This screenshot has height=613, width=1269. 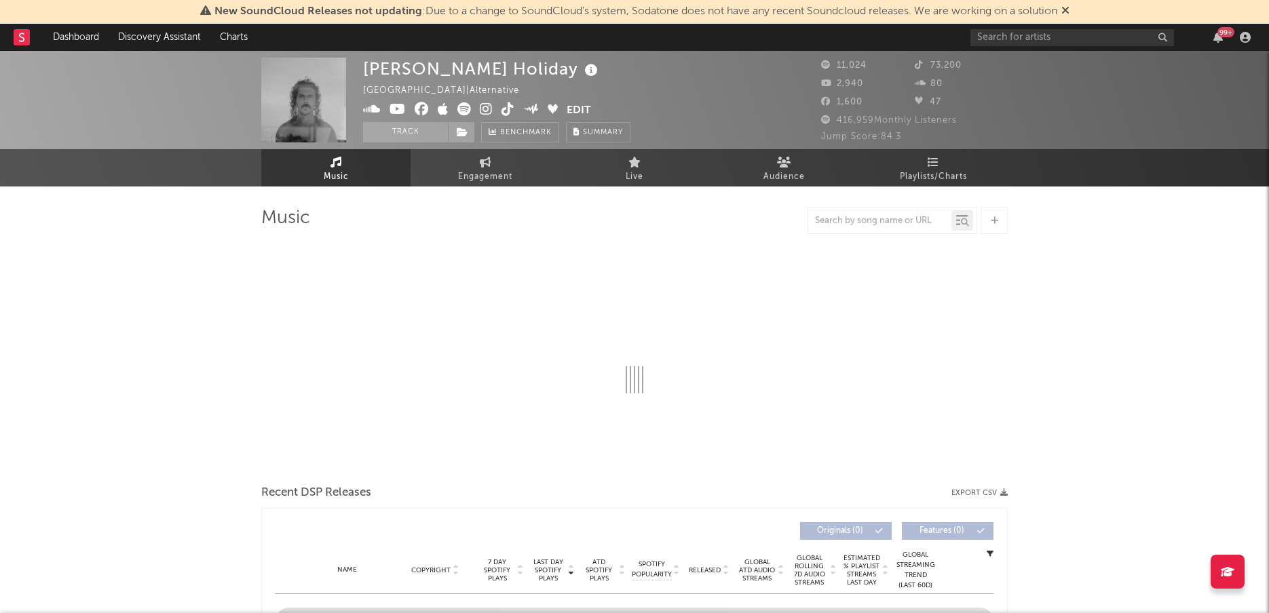 What do you see at coordinates (1065, 12) in the screenshot?
I see `span: Dismiss` at bounding box center [1065, 12].